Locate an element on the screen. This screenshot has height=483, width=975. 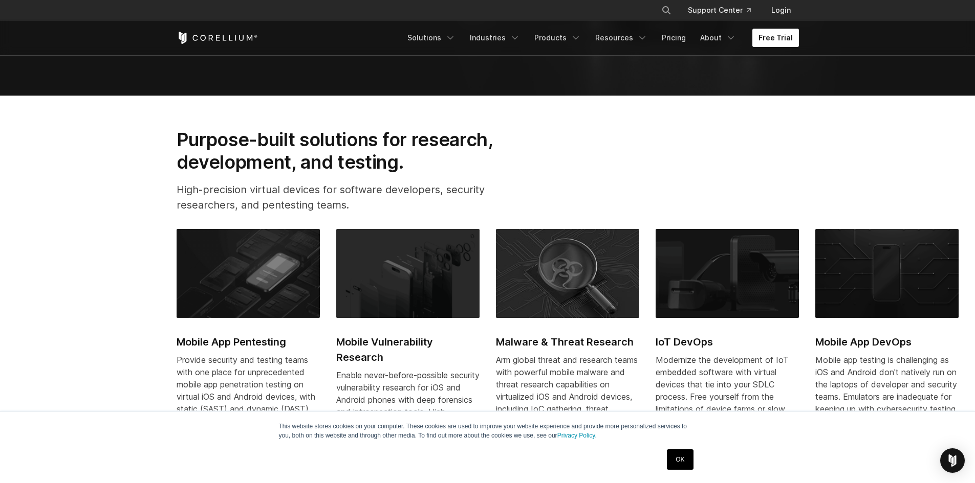
a: Support Center is located at coordinates (719, 10).